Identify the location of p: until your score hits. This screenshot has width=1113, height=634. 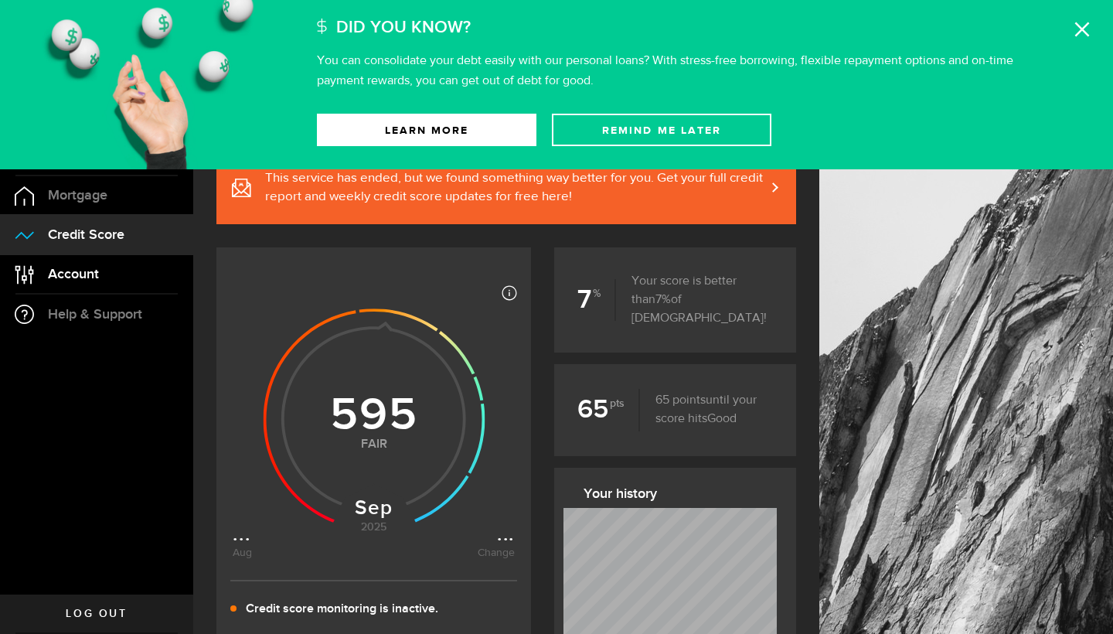
(706, 409).